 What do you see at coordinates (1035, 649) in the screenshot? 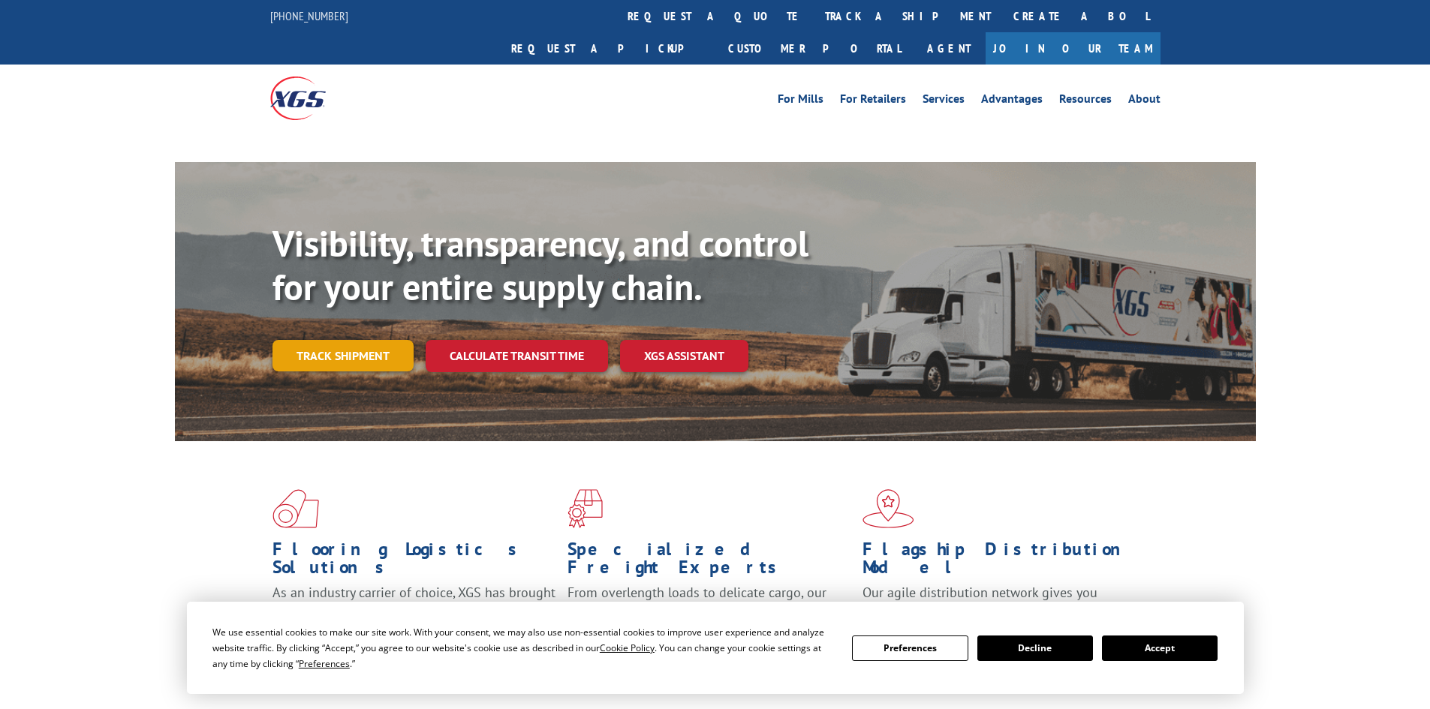
I see `button: Decline` at bounding box center [1035, 649].